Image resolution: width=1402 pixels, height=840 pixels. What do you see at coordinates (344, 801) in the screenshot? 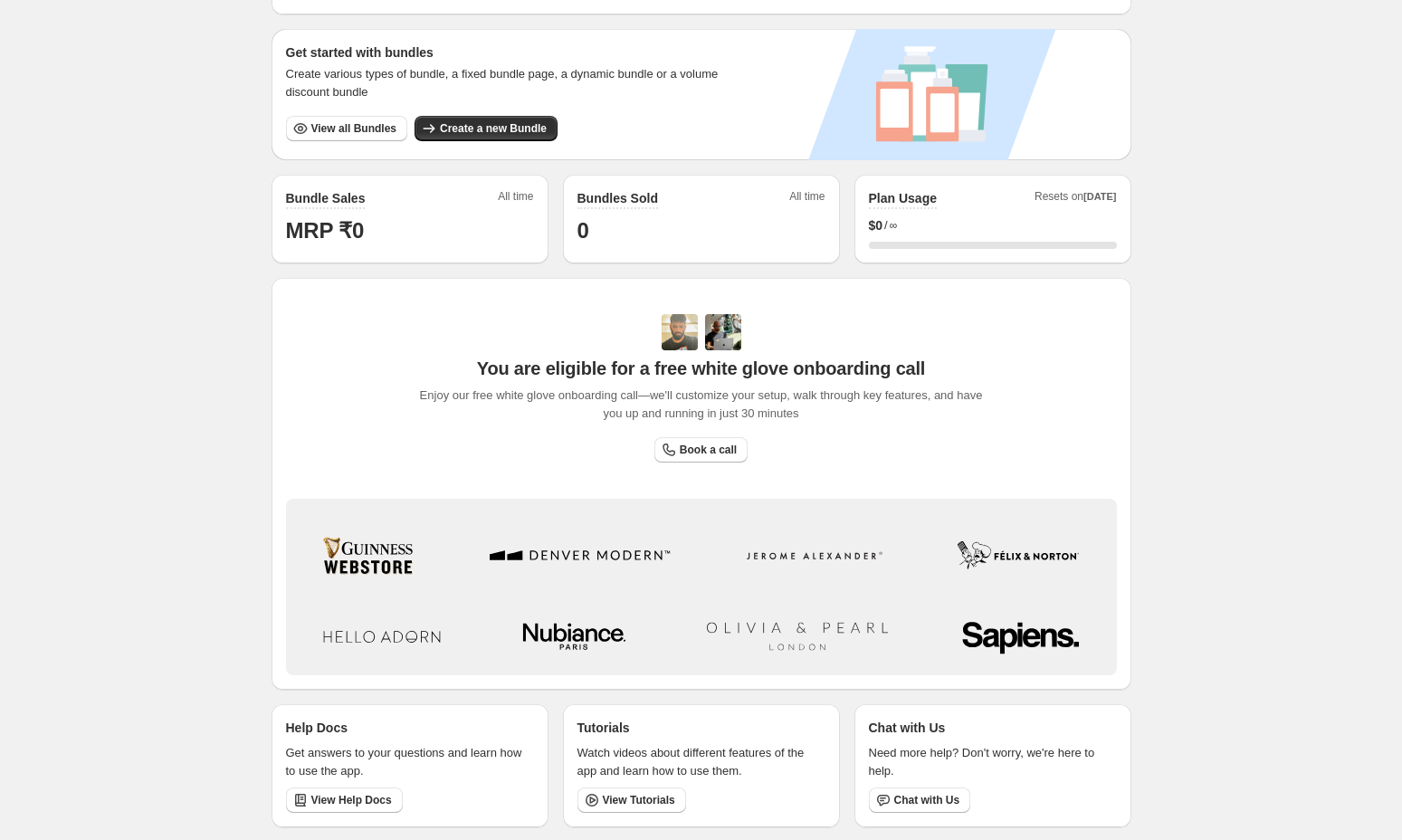
I see `a: View Help Docs` at bounding box center [344, 801].